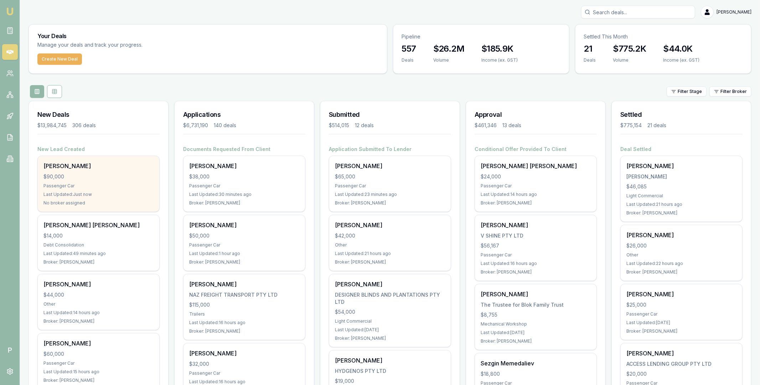 Image resolution: width=760 pixels, height=385 pixels. What do you see at coordinates (244, 254) in the screenshot?
I see `div: Last Updated: 1 hour ago` at bounding box center [244, 254].